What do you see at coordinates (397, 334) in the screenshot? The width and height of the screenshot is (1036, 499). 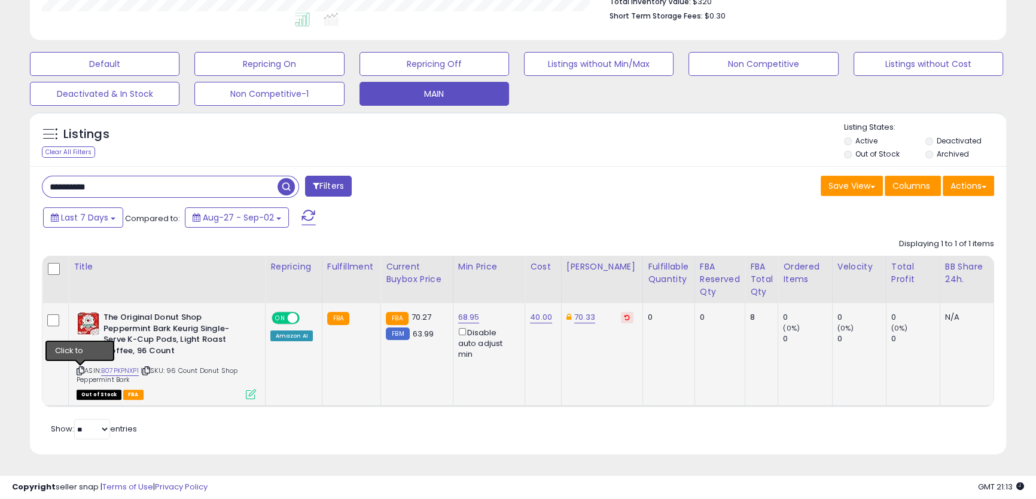 I see `small: FBM` at bounding box center [397, 334].